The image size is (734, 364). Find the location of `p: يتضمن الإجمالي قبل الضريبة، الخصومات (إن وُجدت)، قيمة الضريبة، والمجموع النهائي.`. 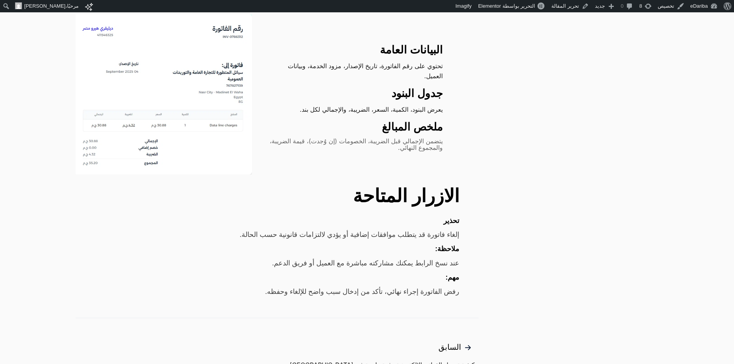

p: يتضمن الإجمالي قبل الضريبة، الخصومات (إن وُجدت)، قيمة الضريبة، والمجموع النهائي. is located at coordinates (356, 144).